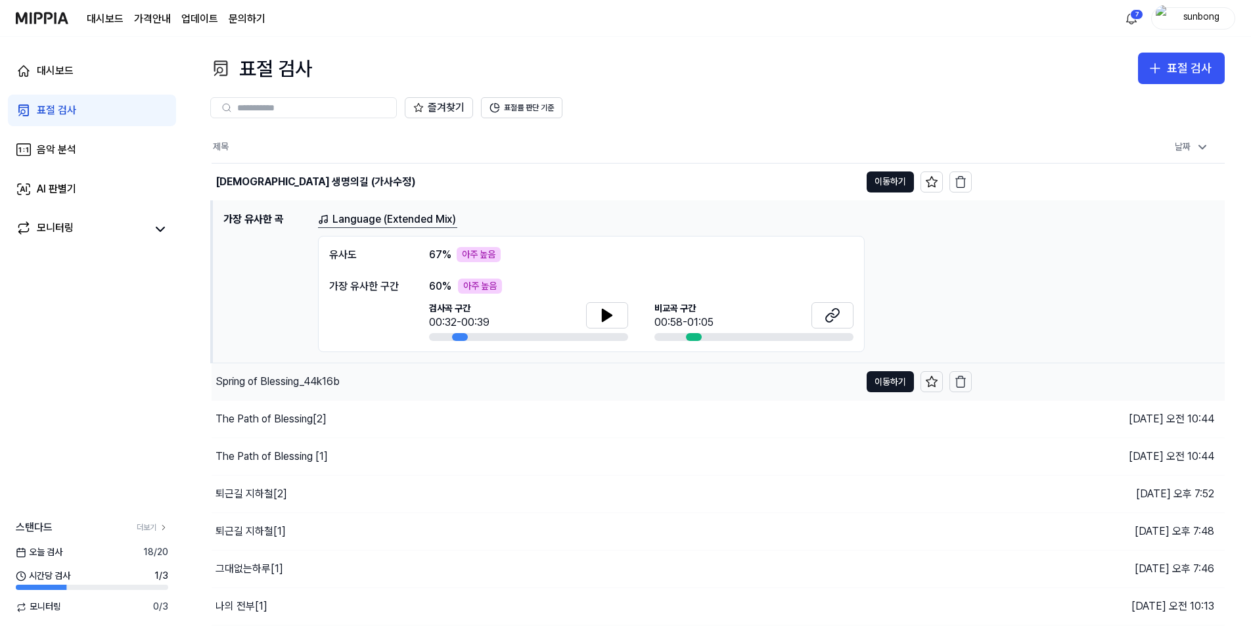 Image resolution: width=1251 pixels, height=632 pixels. I want to click on div: 유사도, so click(366, 255).